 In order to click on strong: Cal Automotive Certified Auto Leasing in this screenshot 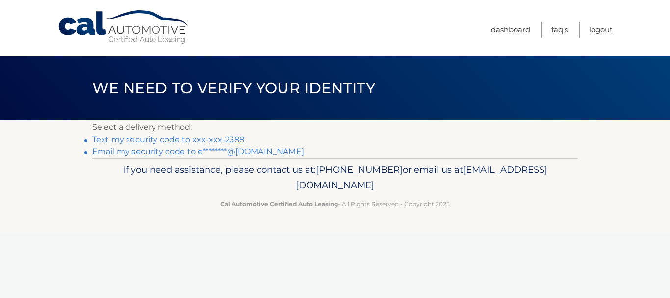, I will do `click(279, 204)`.